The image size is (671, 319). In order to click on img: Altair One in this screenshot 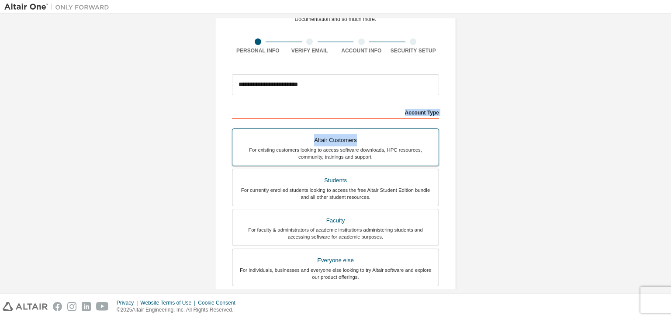, I will do `click(59, 7)`.